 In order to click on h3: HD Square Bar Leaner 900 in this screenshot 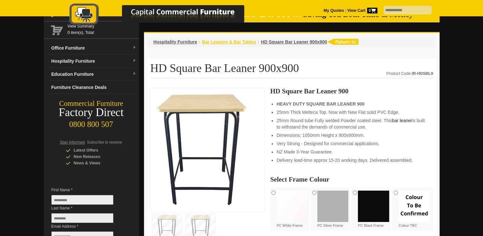, I will do `click(352, 91)`.